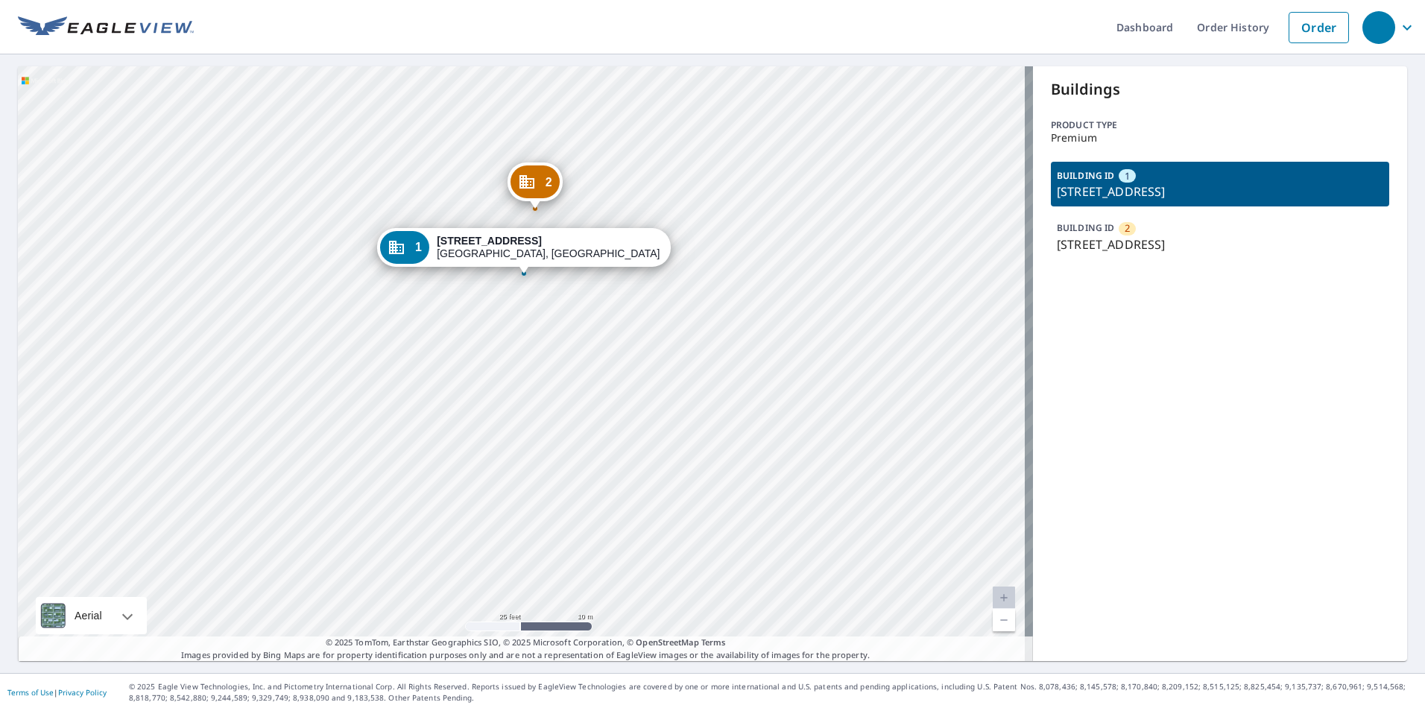 The height and width of the screenshot is (711, 1425). I want to click on p: Images provided by Bing Maps are for property identification purposes only and are not a represen..., so click(525, 648).